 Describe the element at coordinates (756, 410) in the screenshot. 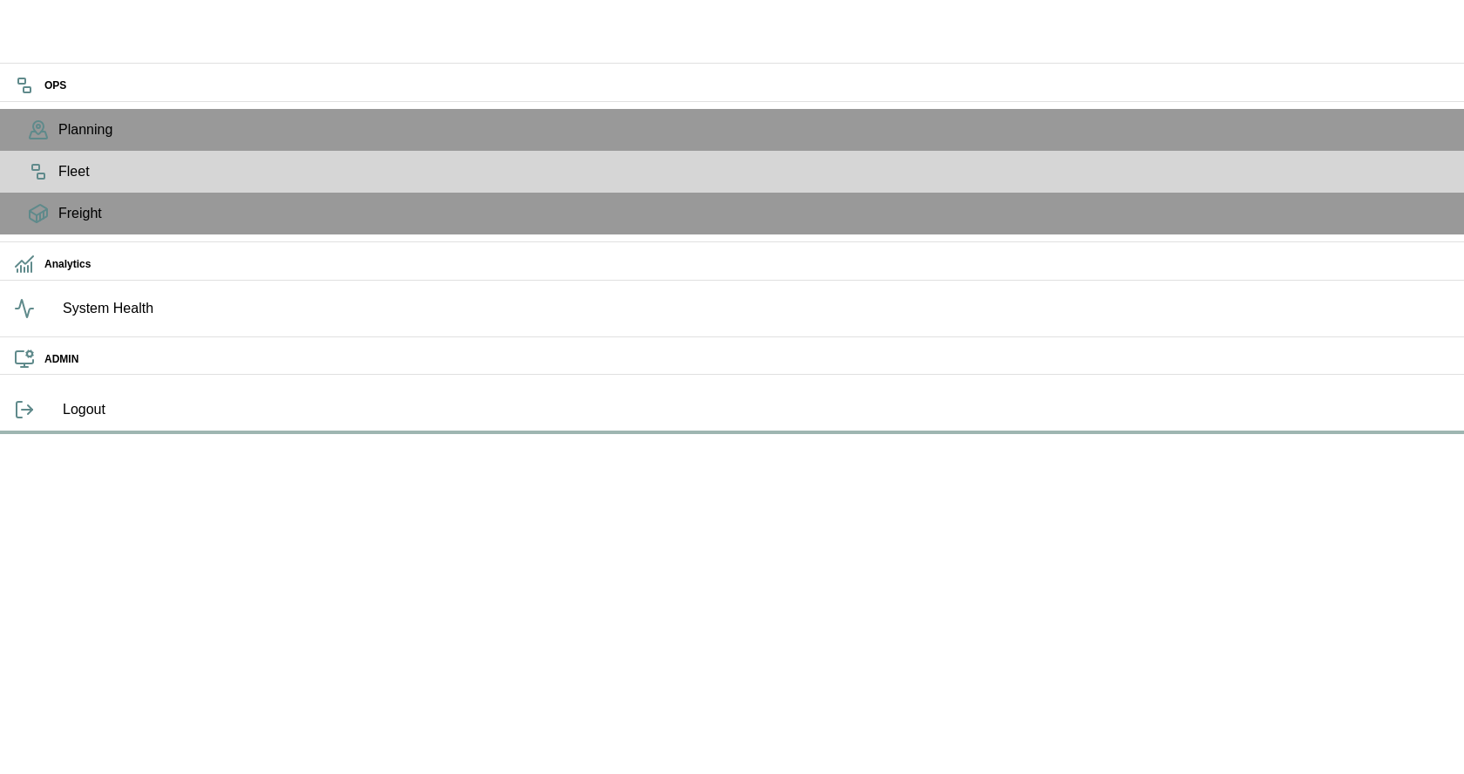

I see `span: Logout` at that location.